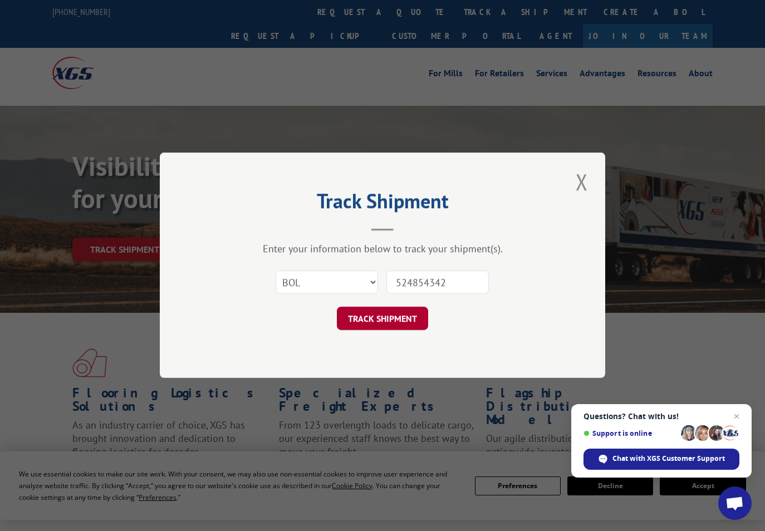  Describe the element at coordinates (382, 319) in the screenshot. I see `button: TRACK SHIPMENT` at that location.